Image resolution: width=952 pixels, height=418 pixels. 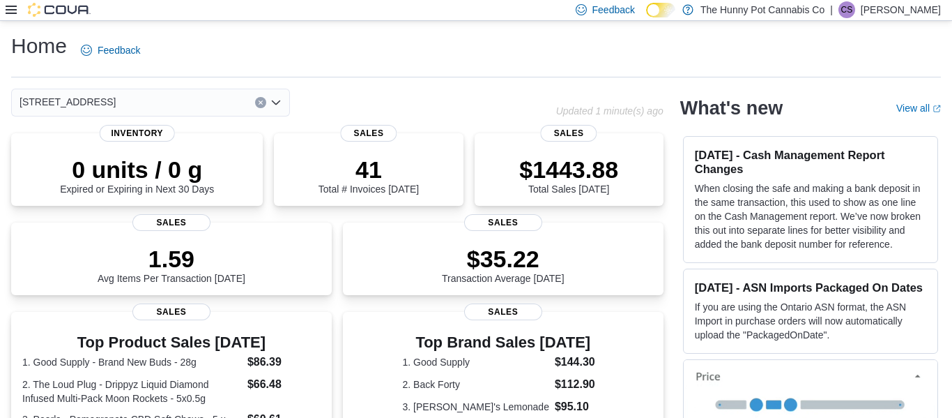 I want to click on dd: $95.10, so click(x=579, y=406).